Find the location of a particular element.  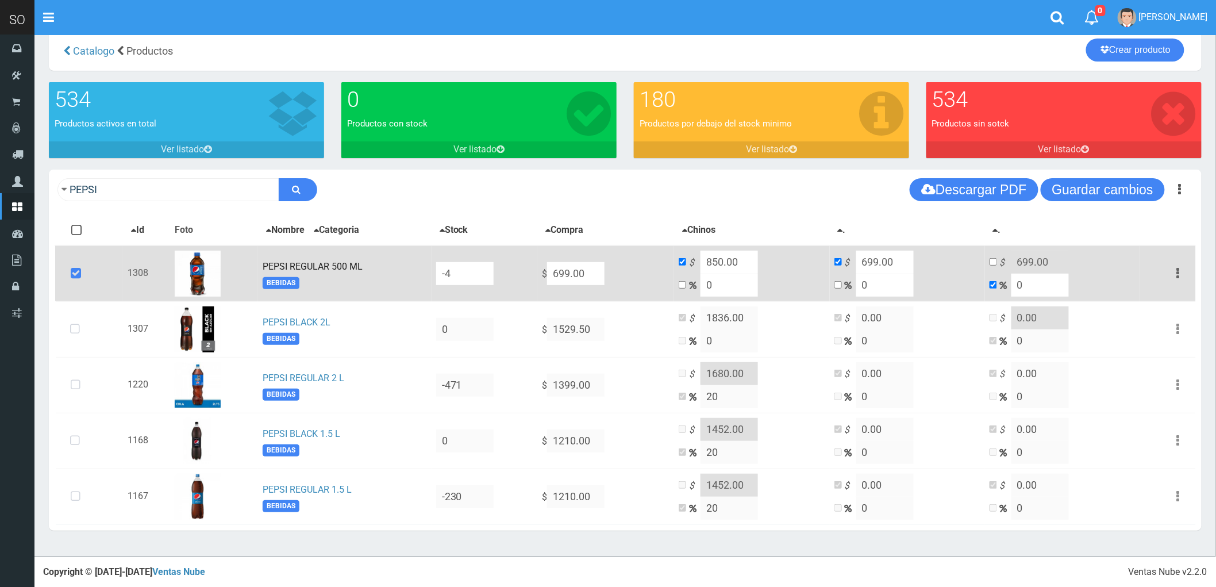

a: PEPSI REGULAR 2 L is located at coordinates (303, 378).